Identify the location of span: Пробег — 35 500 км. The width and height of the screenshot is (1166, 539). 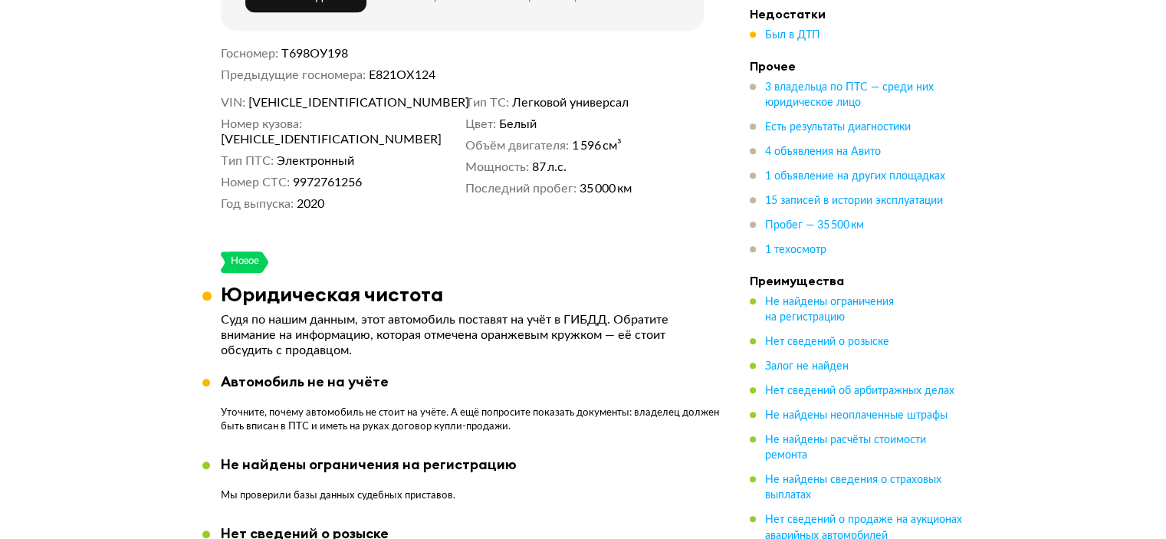
(814, 225).